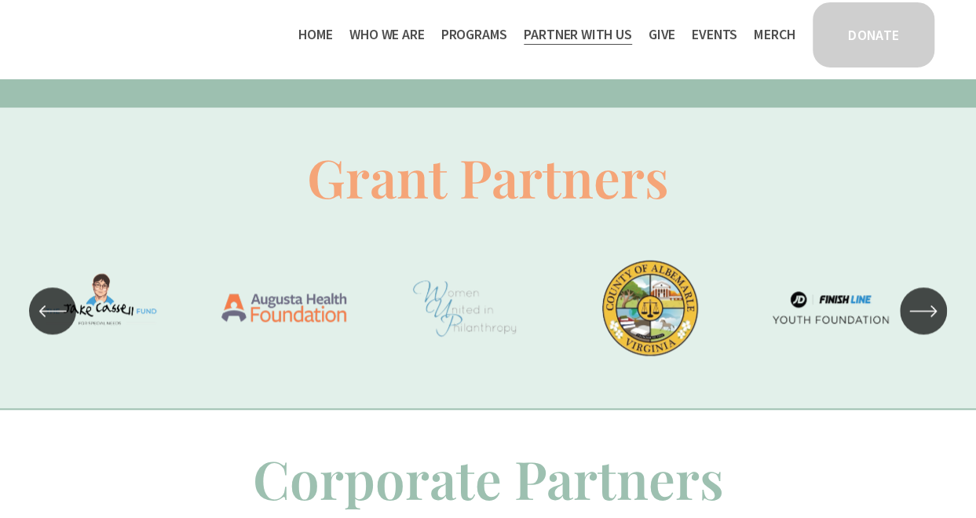 The height and width of the screenshot is (518, 976). I want to click on a: Events, so click(714, 35).